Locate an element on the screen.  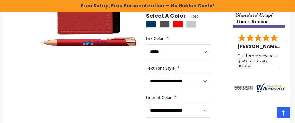
div: Red is located at coordinates (178, 24).